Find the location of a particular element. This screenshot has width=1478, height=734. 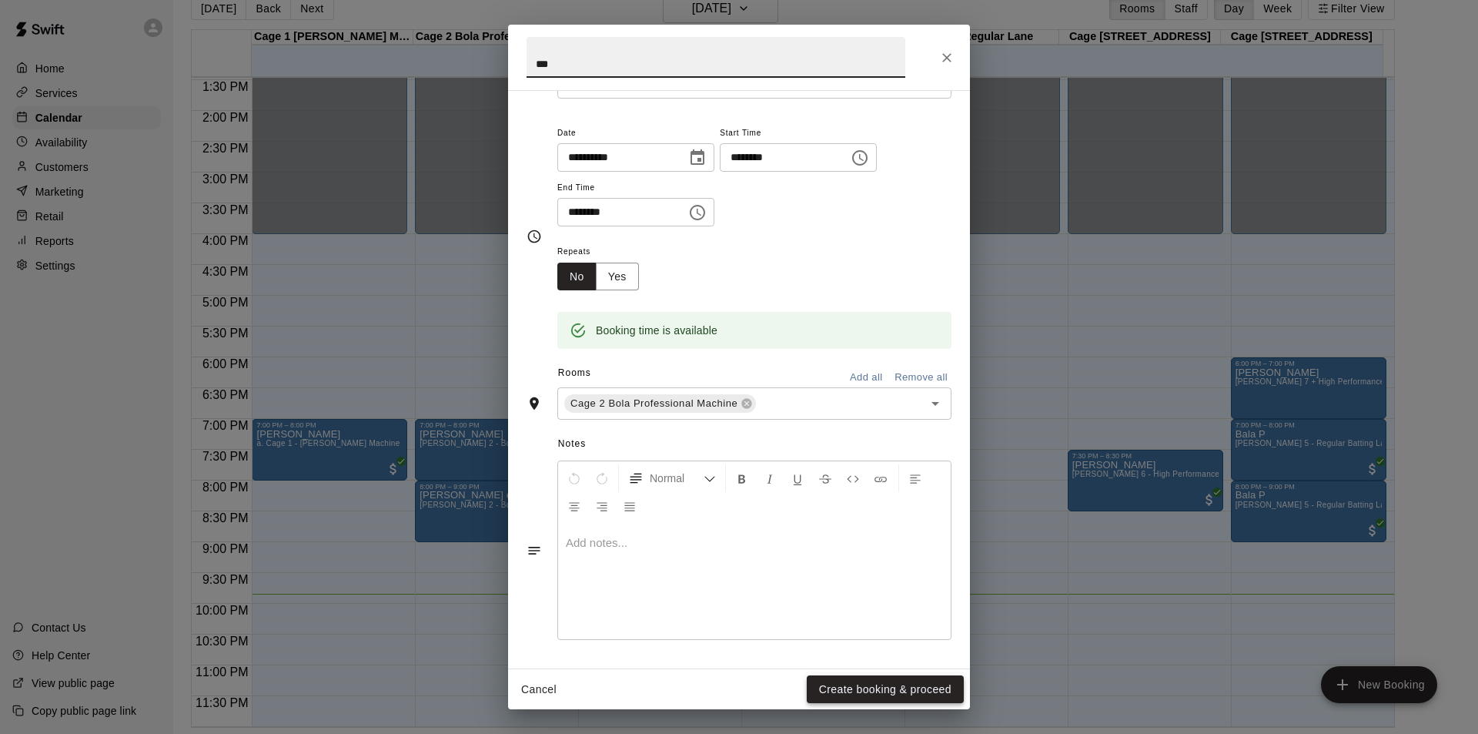

button: Remove all is located at coordinates (921, 377).